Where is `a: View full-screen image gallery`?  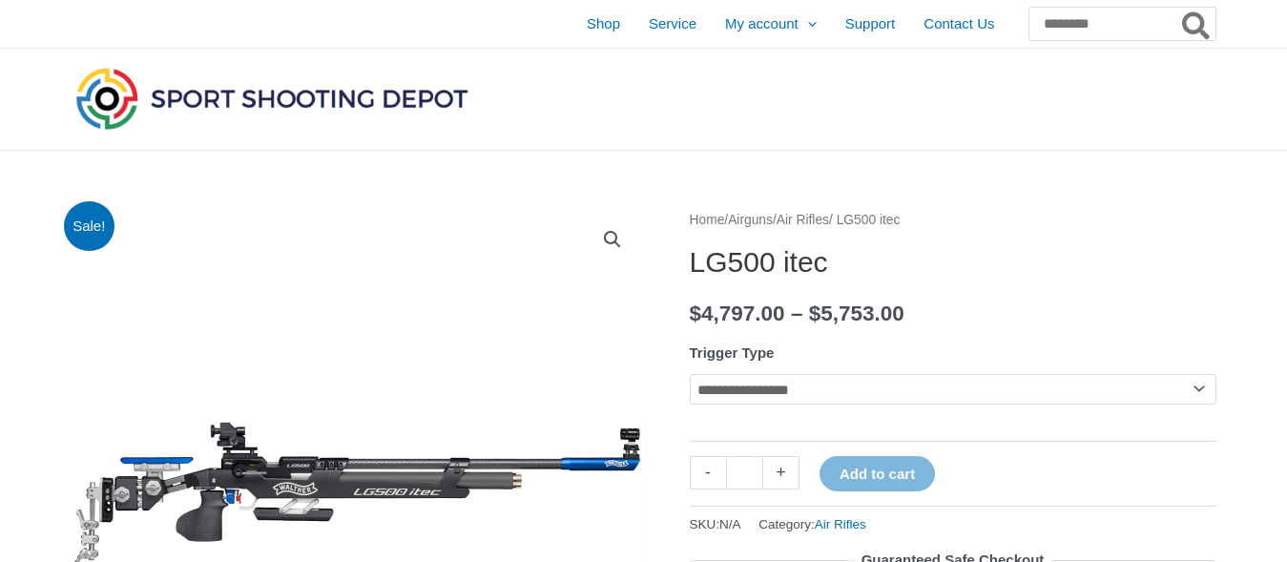 a: View full-screen image gallery is located at coordinates (612, 239).